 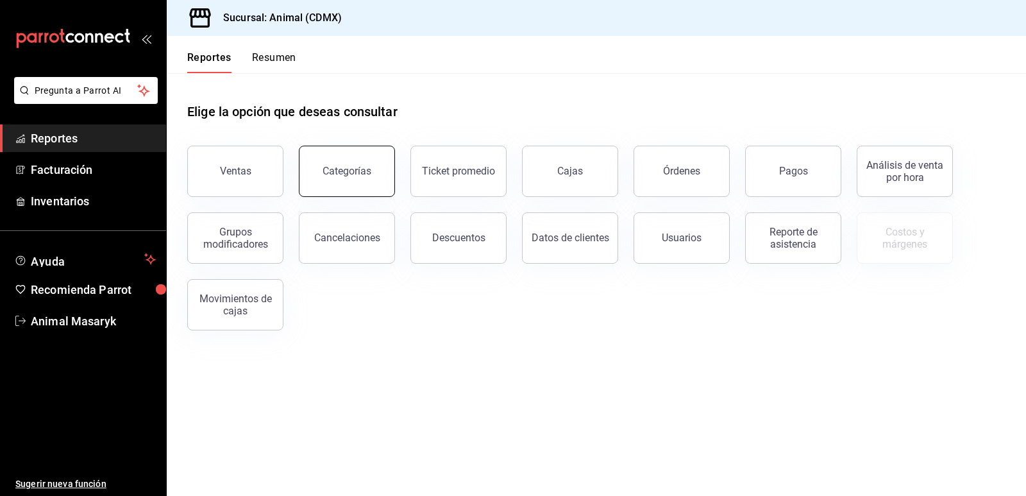 What do you see at coordinates (793, 238) in the screenshot?
I see `button: Reporte de asistencia` at bounding box center [793, 238].